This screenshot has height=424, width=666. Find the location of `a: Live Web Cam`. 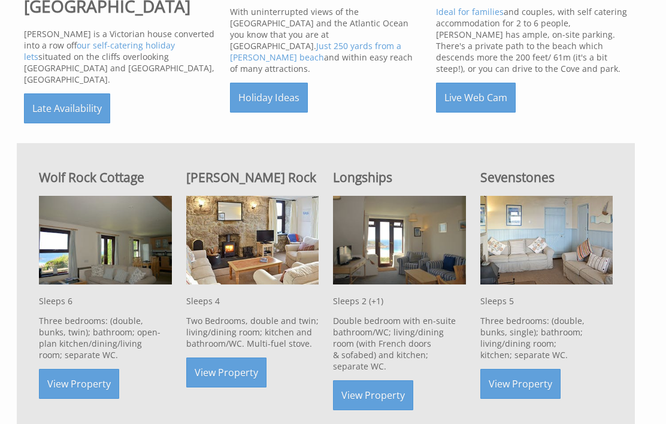

a: Live Web Cam is located at coordinates (476, 98).